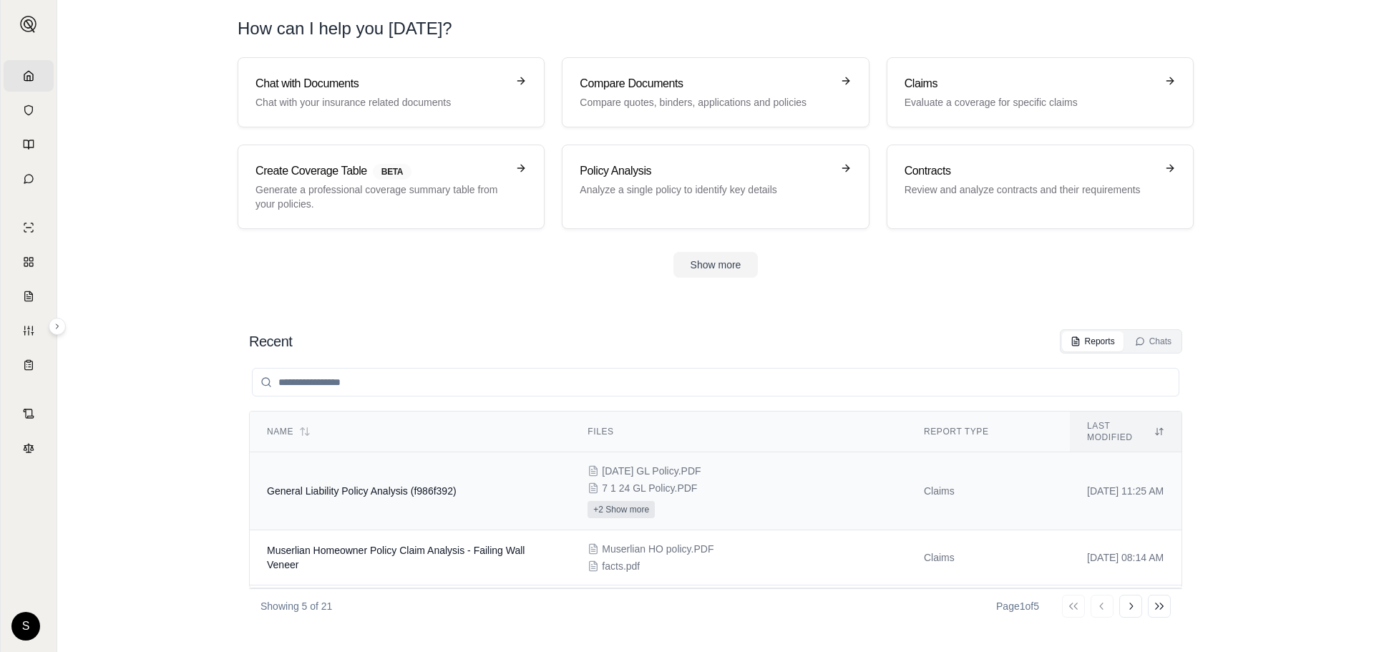  I want to click on button: +2 Show more, so click(621, 510).